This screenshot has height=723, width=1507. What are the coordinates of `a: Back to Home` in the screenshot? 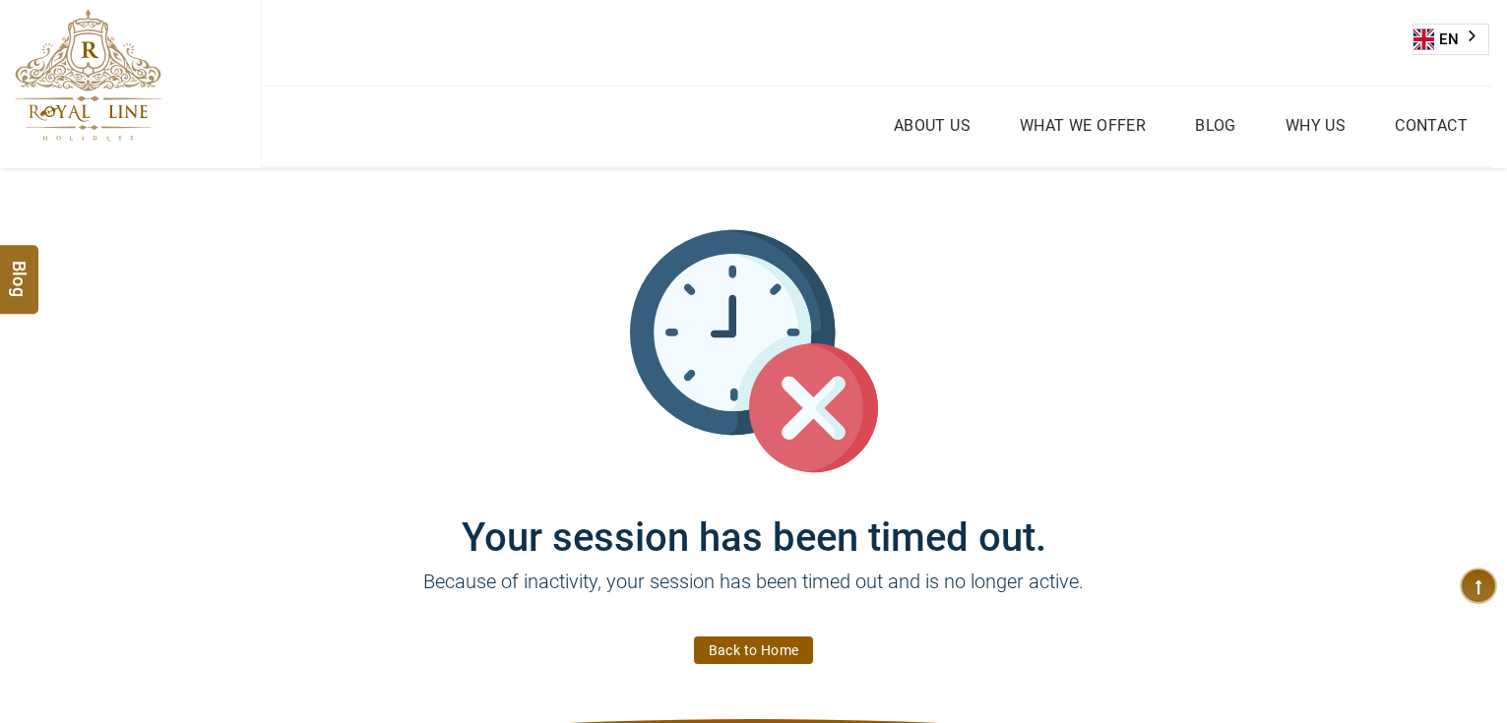 It's located at (754, 651).